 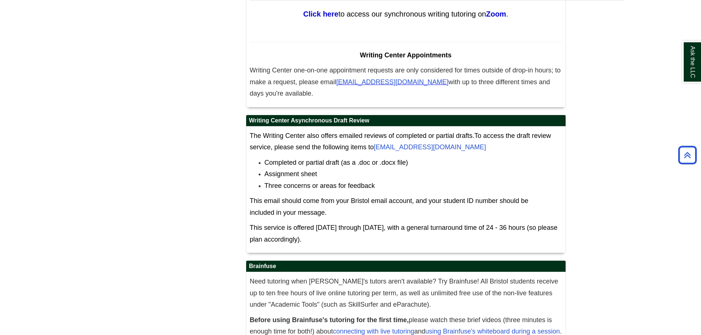 What do you see at coordinates (405, 76) in the screenshot?
I see `span: Writing Center one-on-one appointment requests are only considered for times outside of drop-in h...` at bounding box center [405, 76].